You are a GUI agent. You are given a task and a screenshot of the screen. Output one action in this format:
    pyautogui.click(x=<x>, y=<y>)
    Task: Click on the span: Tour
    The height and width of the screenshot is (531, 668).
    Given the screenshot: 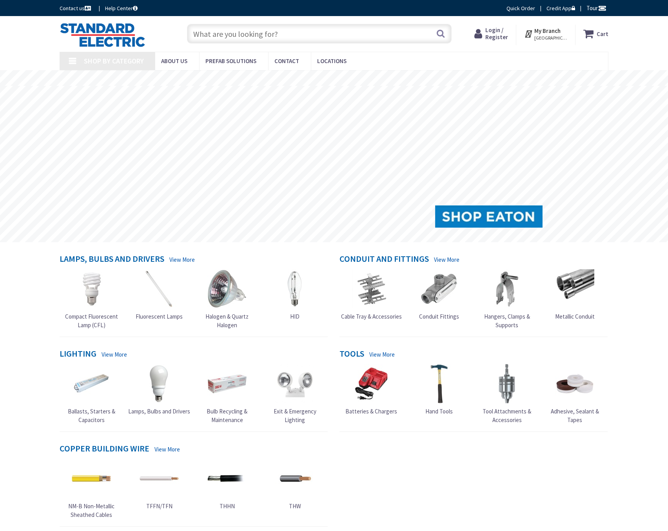 What is the action you would take?
    pyautogui.click(x=597, y=8)
    